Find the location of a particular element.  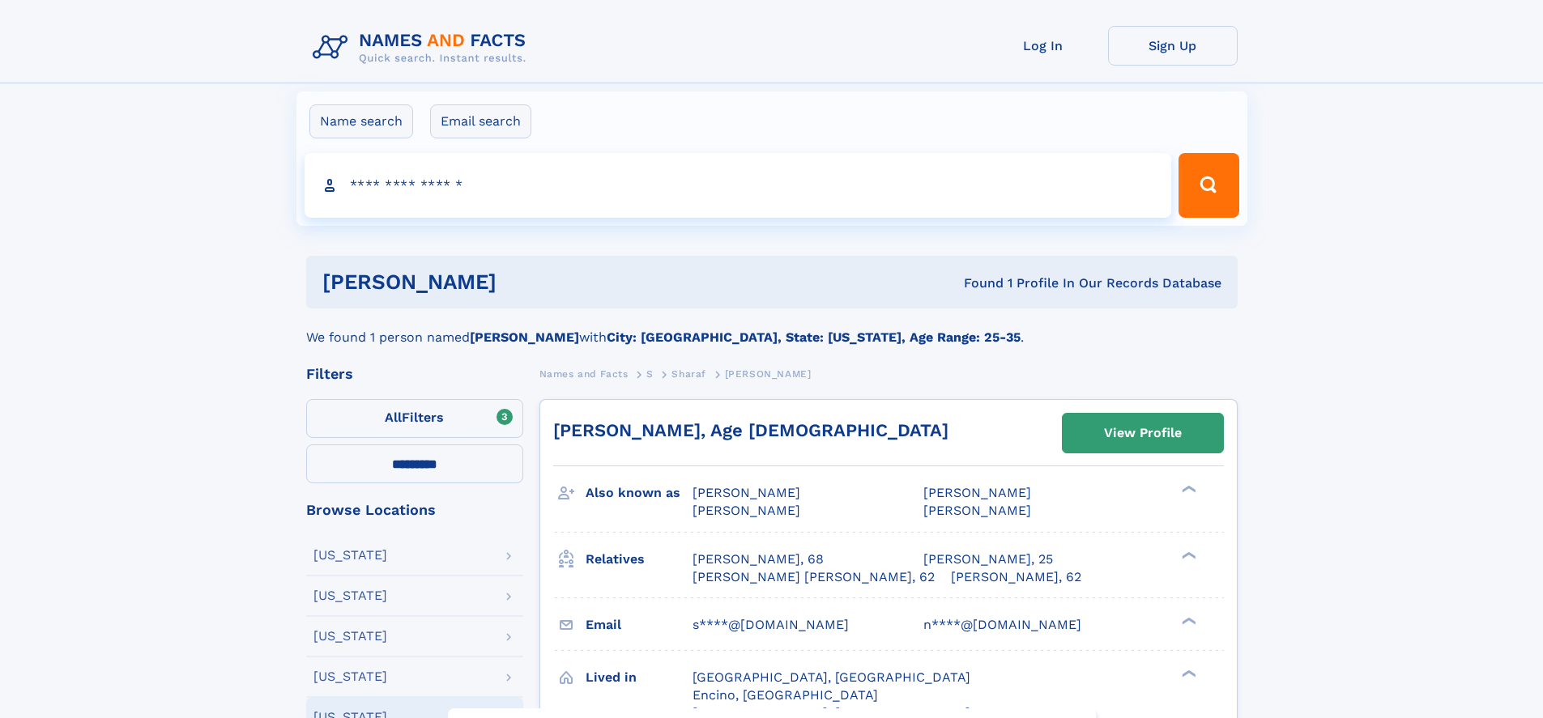

a: View Profile is located at coordinates (1143, 433).